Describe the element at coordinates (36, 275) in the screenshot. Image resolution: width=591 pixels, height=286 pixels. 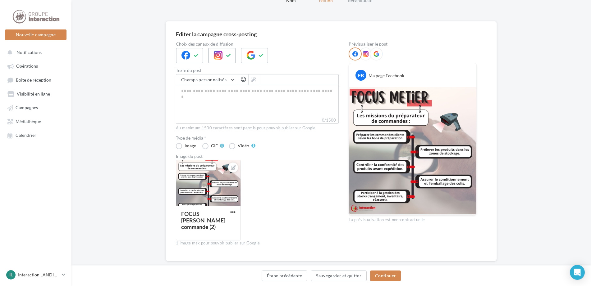
I see `a: IL Interaction LANDIVISIAU` at that location.